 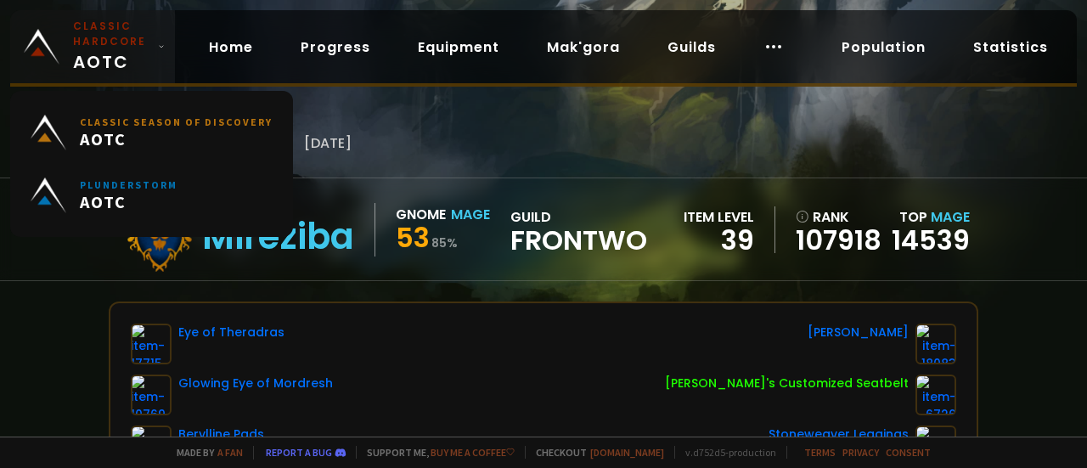 What do you see at coordinates (230, 452) in the screenshot?
I see `a: a fan` at bounding box center [230, 452].